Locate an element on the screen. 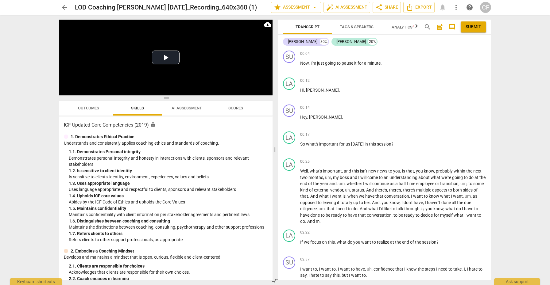  span: you is located at coordinates (397, 171).